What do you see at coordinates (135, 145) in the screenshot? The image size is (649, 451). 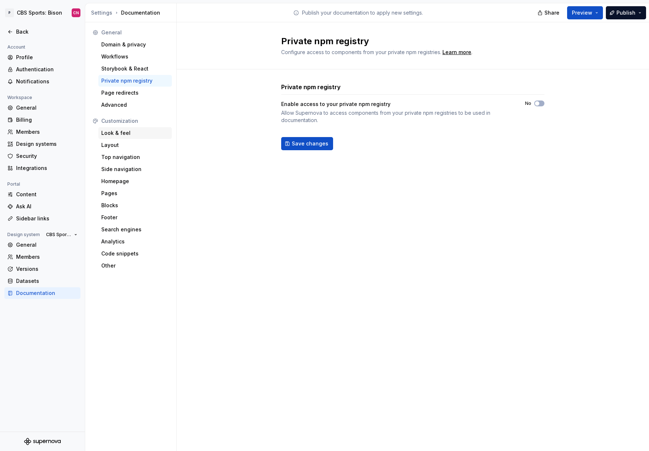 I see `a: Layout` at bounding box center [135, 145].